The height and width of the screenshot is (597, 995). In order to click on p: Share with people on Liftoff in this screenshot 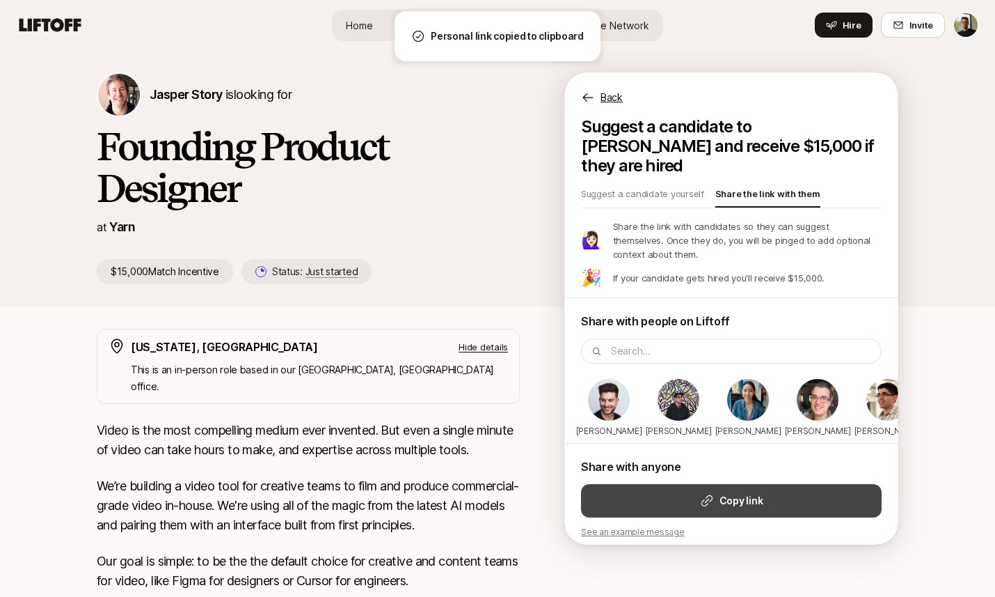, I will do `click(732, 321)`.